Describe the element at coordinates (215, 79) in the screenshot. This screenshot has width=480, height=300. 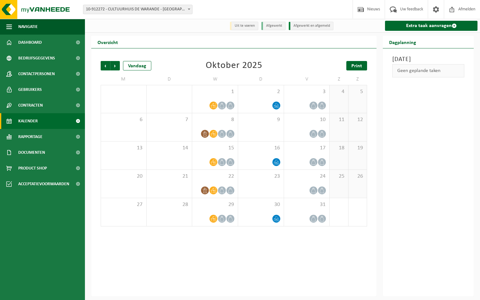
I see `td: W` at that location.